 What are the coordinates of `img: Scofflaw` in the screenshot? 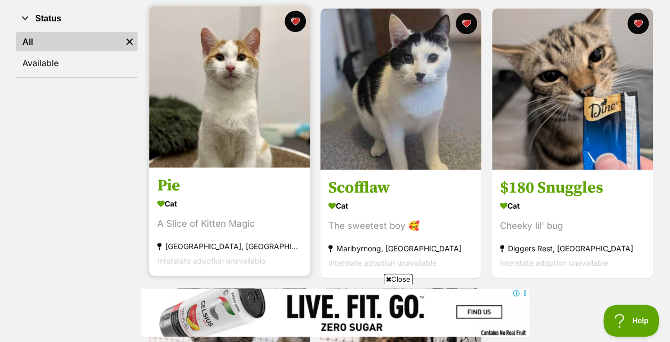 It's located at (401, 89).